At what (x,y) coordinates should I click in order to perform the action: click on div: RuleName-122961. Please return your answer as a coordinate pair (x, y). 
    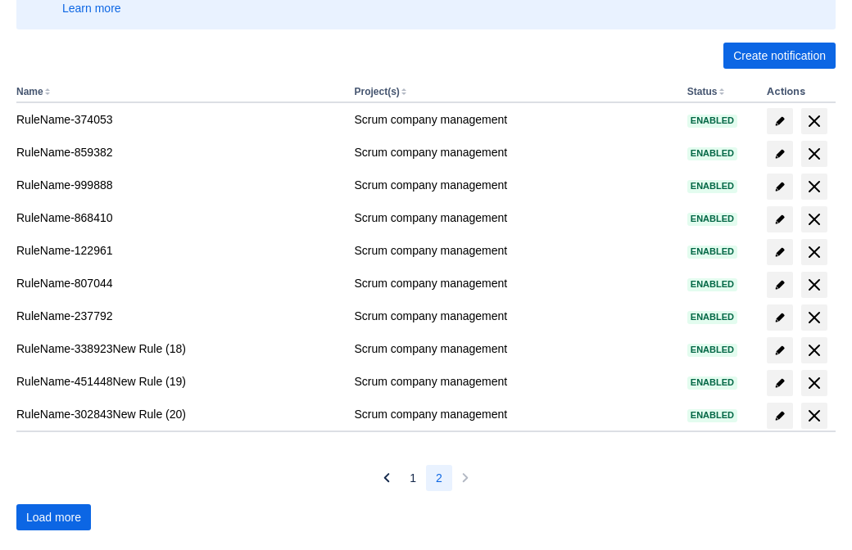
    Looking at the image, I should click on (178, 251).